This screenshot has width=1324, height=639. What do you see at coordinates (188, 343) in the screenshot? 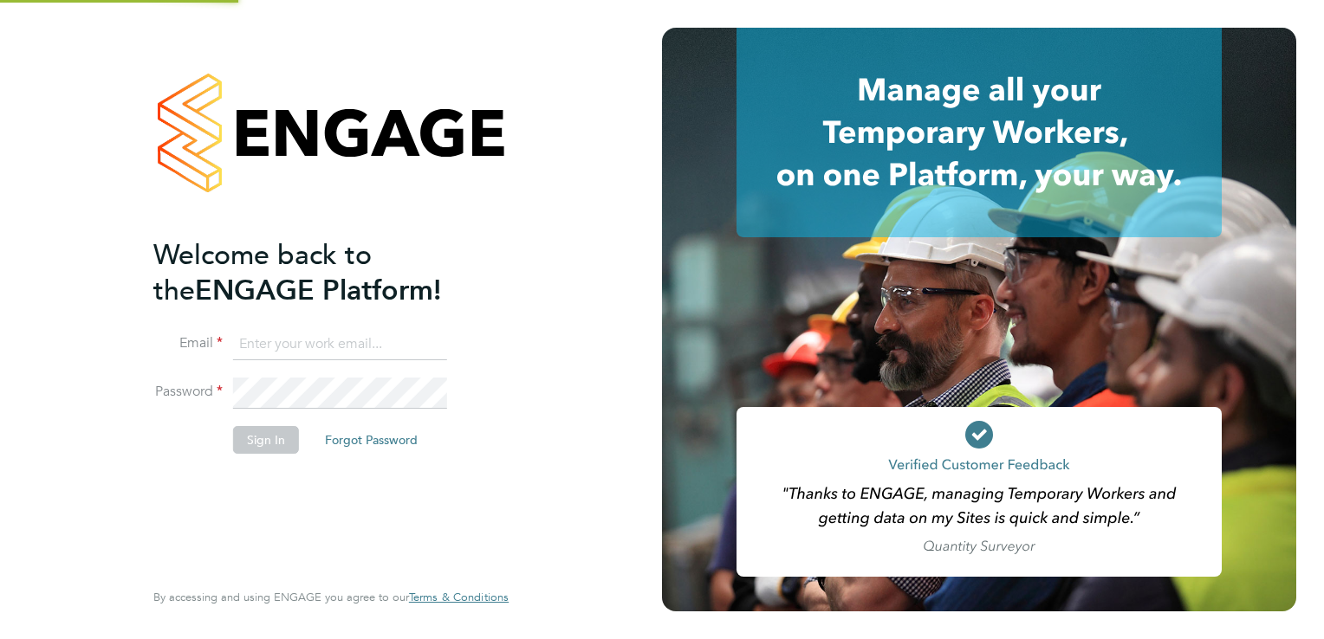
I see `label: Email` at bounding box center [188, 343].